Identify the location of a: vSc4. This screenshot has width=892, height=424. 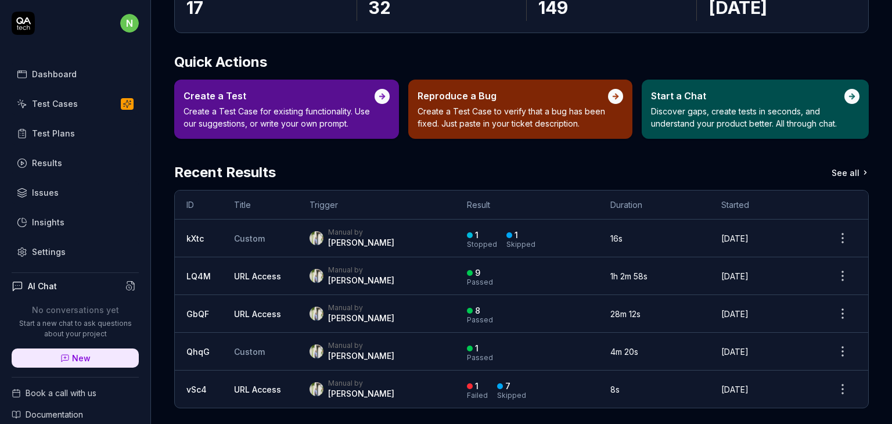
(196, 389).